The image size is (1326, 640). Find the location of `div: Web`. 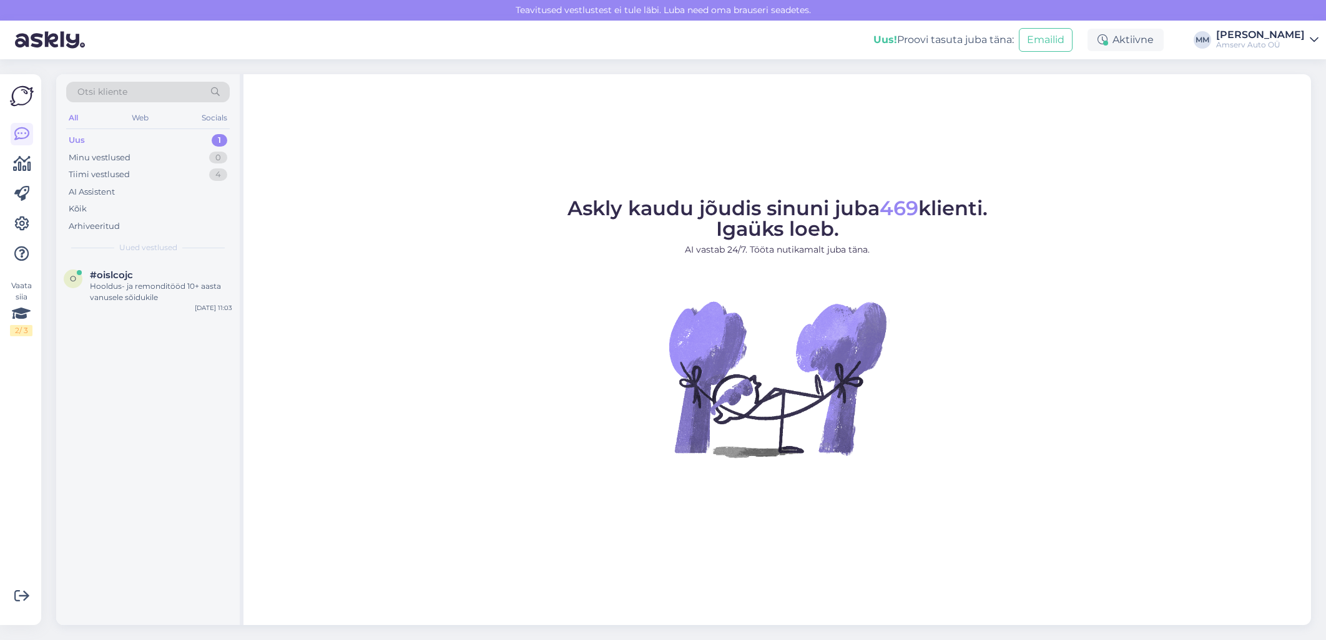

div: Web is located at coordinates (140, 118).